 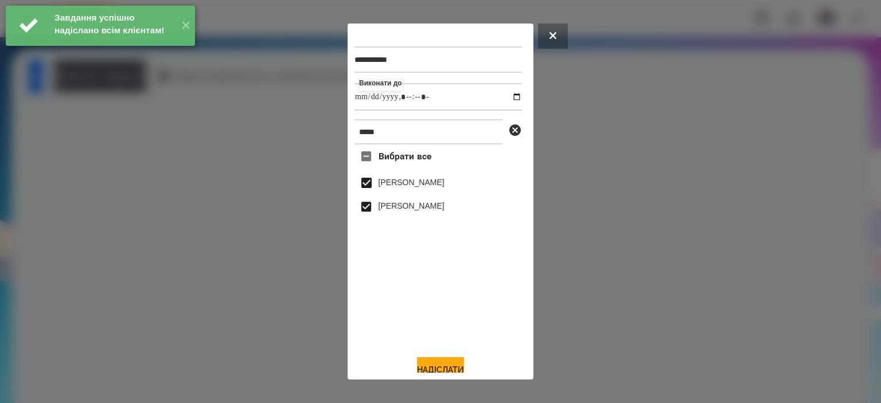 What do you see at coordinates (380, 83) in the screenshot?
I see `label: Виконати до` at bounding box center [380, 83].